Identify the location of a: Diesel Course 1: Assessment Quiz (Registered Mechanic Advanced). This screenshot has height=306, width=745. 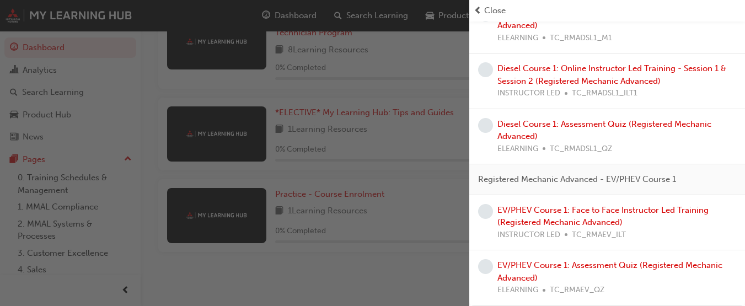
(604, 130).